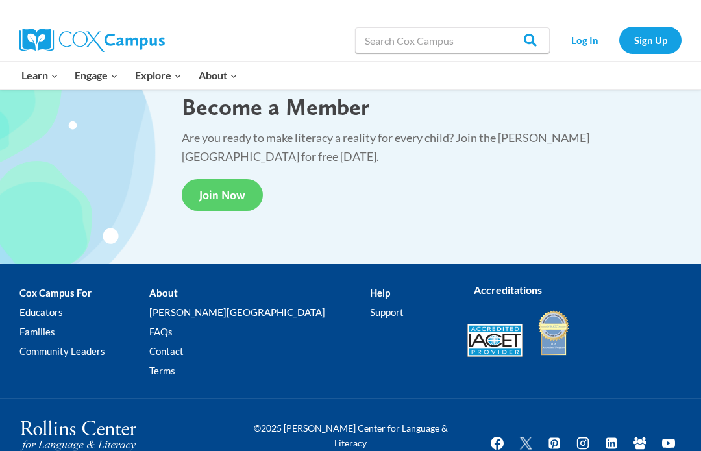  Describe the element at coordinates (218, 75) in the screenshot. I see `button: Child menu of About` at that location.